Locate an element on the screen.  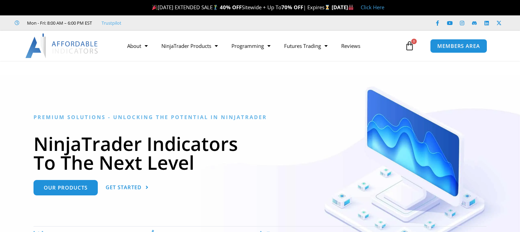
span: Get Started is located at coordinates (124, 187).